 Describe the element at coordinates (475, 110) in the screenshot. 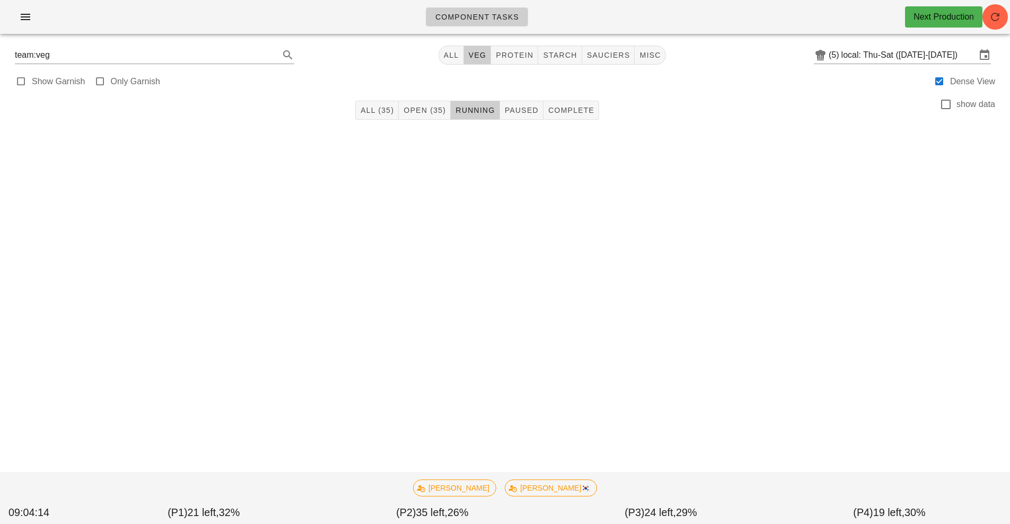

I see `button: Running` at that location.